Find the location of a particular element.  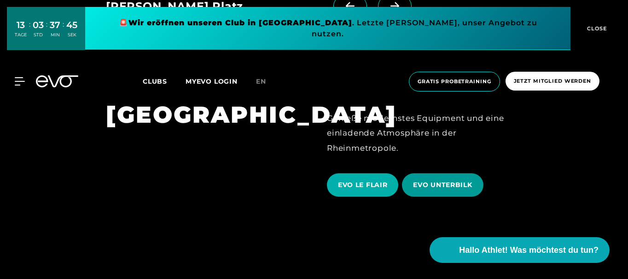

div: Genieße modernstes Equipment und eine einladende Atmosphäre in der Rheinmetropole. is located at coordinates (424, 133).